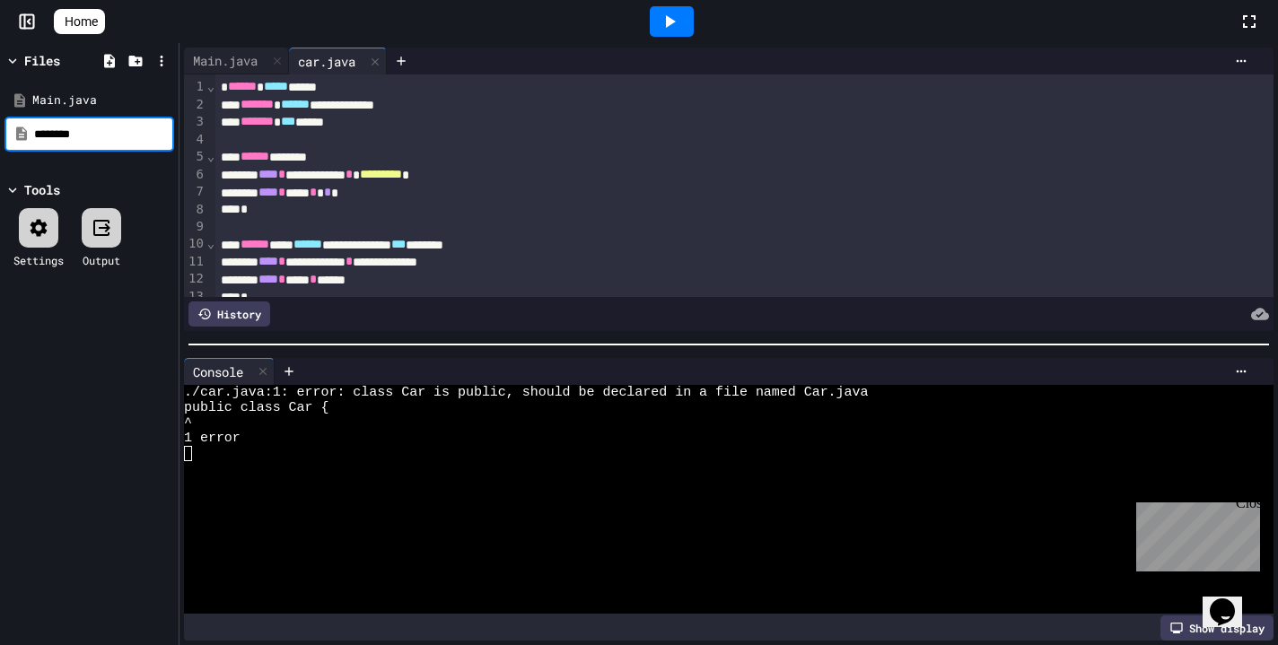 This screenshot has height=645, width=1278. Describe the element at coordinates (195, 262) in the screenshot. I see `div: 11` at that location.